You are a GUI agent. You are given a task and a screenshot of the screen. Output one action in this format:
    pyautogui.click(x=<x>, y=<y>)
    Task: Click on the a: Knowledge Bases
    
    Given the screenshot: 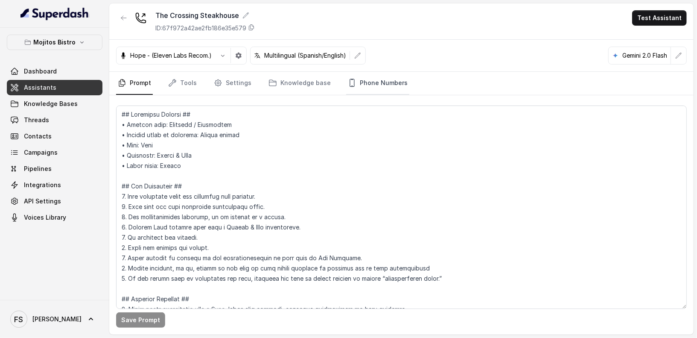 What is the action you would take?
    pyautogui.click(x=55, y=104)
    